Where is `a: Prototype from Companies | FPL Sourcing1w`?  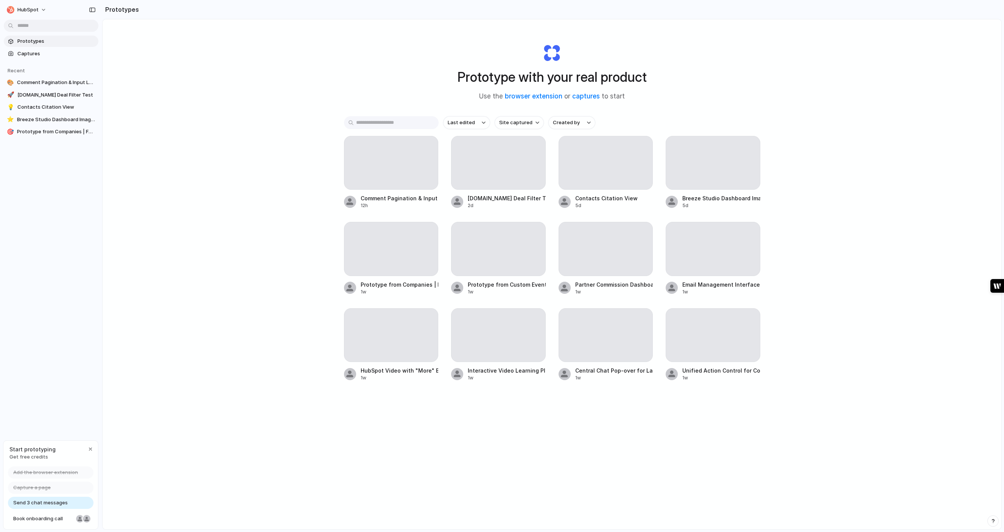 a: Prototype from Companies | FPL Sourcing1w is located at coordinates (391, 258).